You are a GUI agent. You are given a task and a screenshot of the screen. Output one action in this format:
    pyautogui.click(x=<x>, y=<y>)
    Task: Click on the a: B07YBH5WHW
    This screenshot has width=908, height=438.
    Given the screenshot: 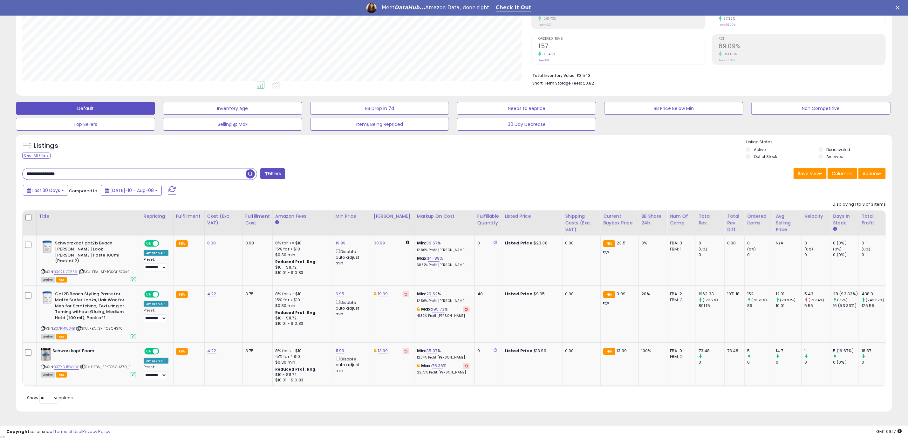 What is the action you would take?
    pyautogui.click(x=66, y=367)
    